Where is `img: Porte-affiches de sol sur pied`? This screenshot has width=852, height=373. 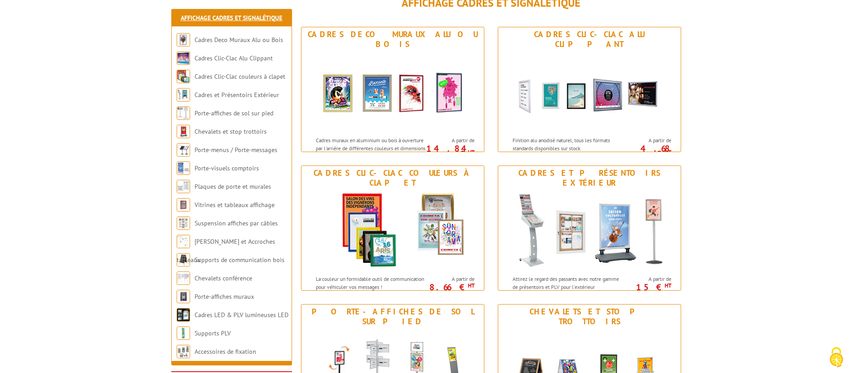 img: Porte-affiches de sol sur pied is located at coordinates (183, 113).